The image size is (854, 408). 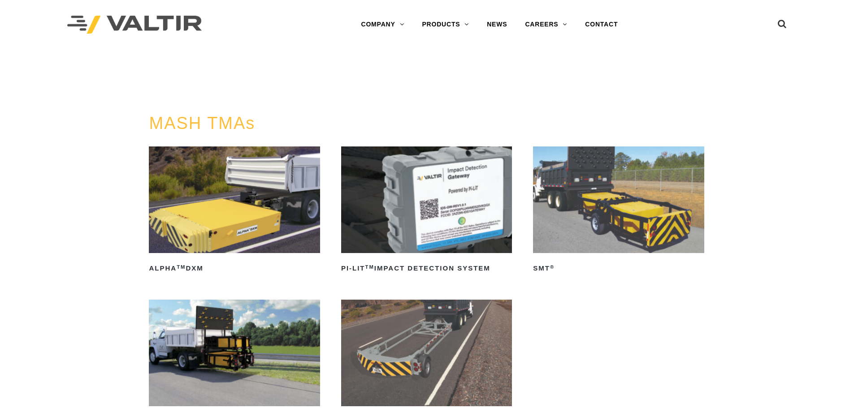 I want to click on a: NEWS, so click(x=496, y=25).